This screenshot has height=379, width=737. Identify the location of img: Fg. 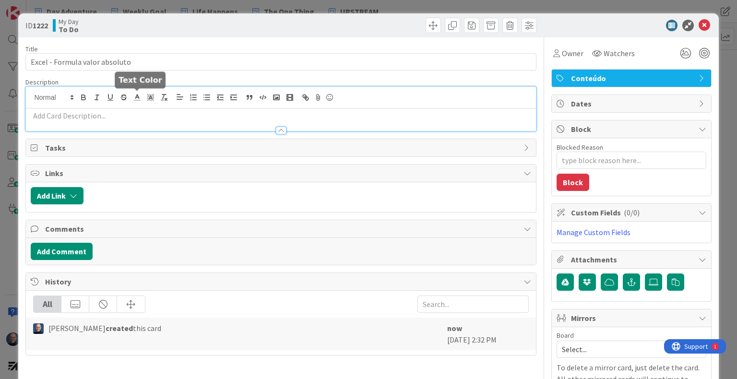
(38, 329).